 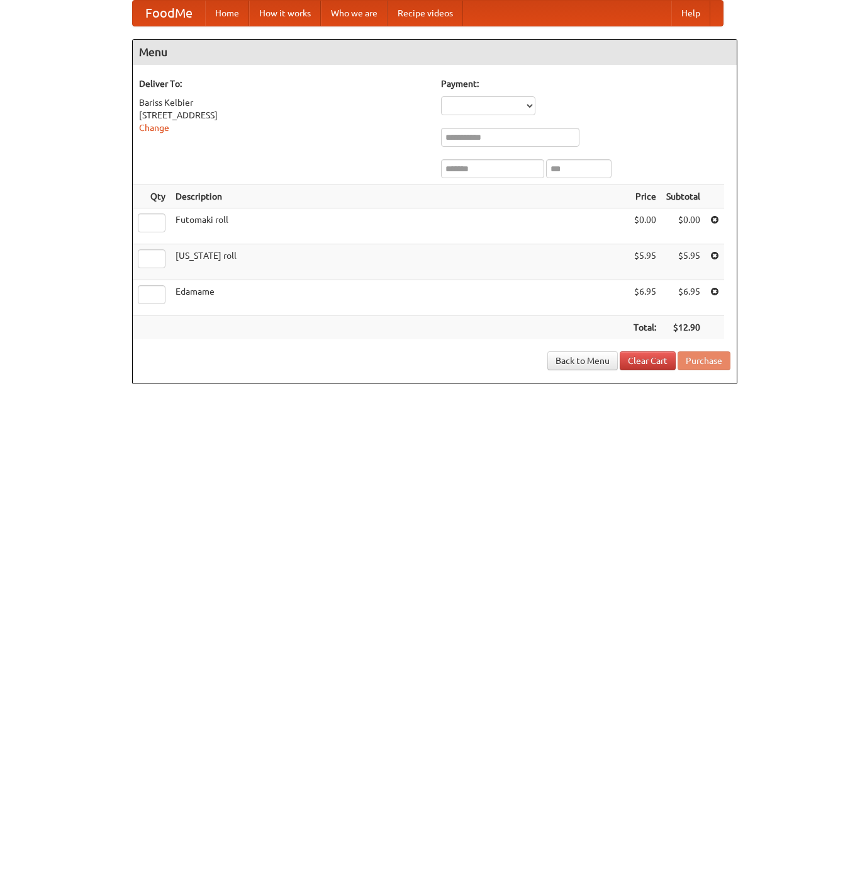 What do you see at coordinates (400, 196) in the screenshot?
I see `th: Description` at bounding box center [400, 196].